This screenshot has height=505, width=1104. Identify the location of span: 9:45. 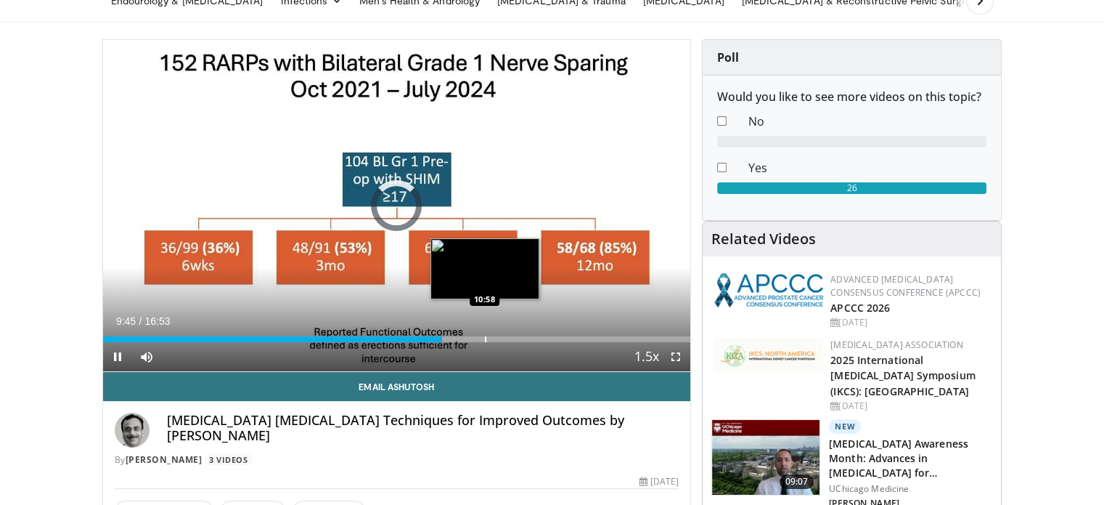
(126, 321).